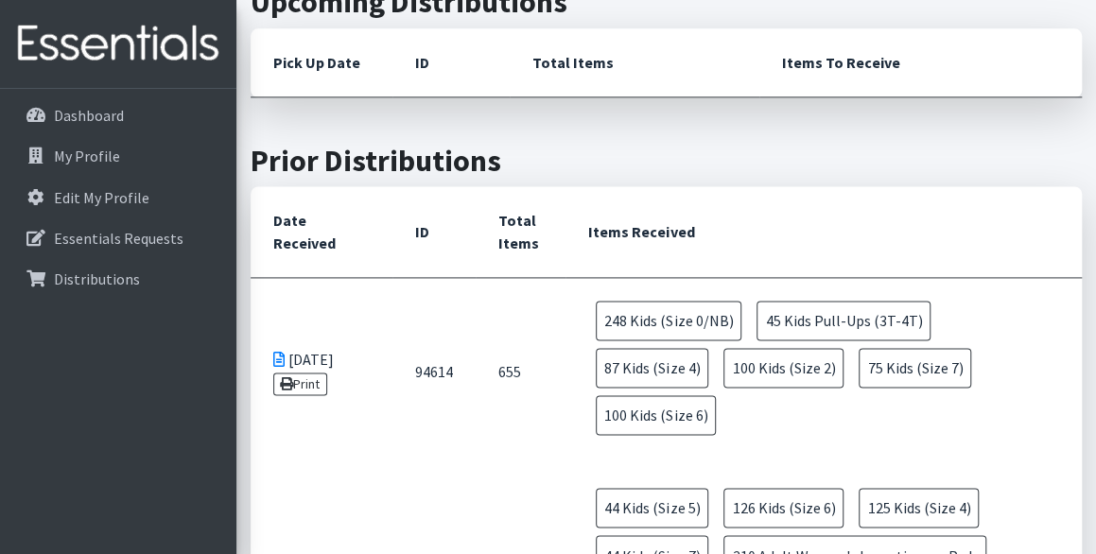  I want to click on span: 100 Kids (Size 6), so click(655, 415).